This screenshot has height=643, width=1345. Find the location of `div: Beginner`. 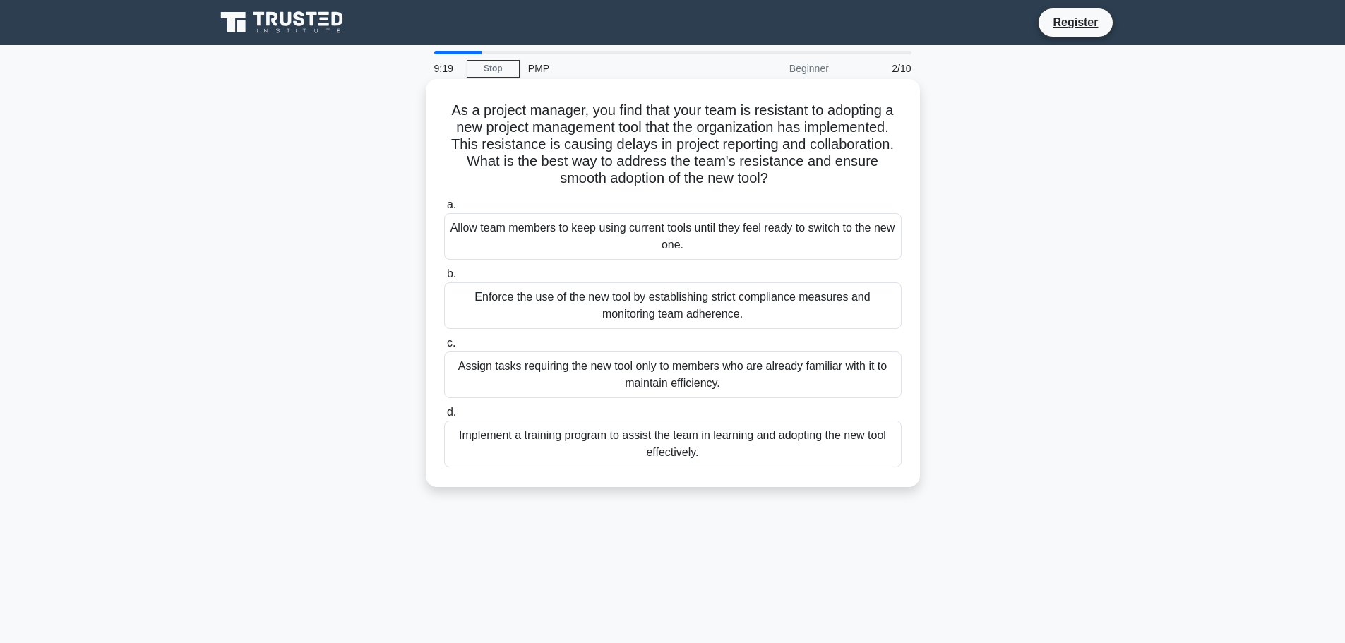

div: Beginner is located at coordinates (775, 68).